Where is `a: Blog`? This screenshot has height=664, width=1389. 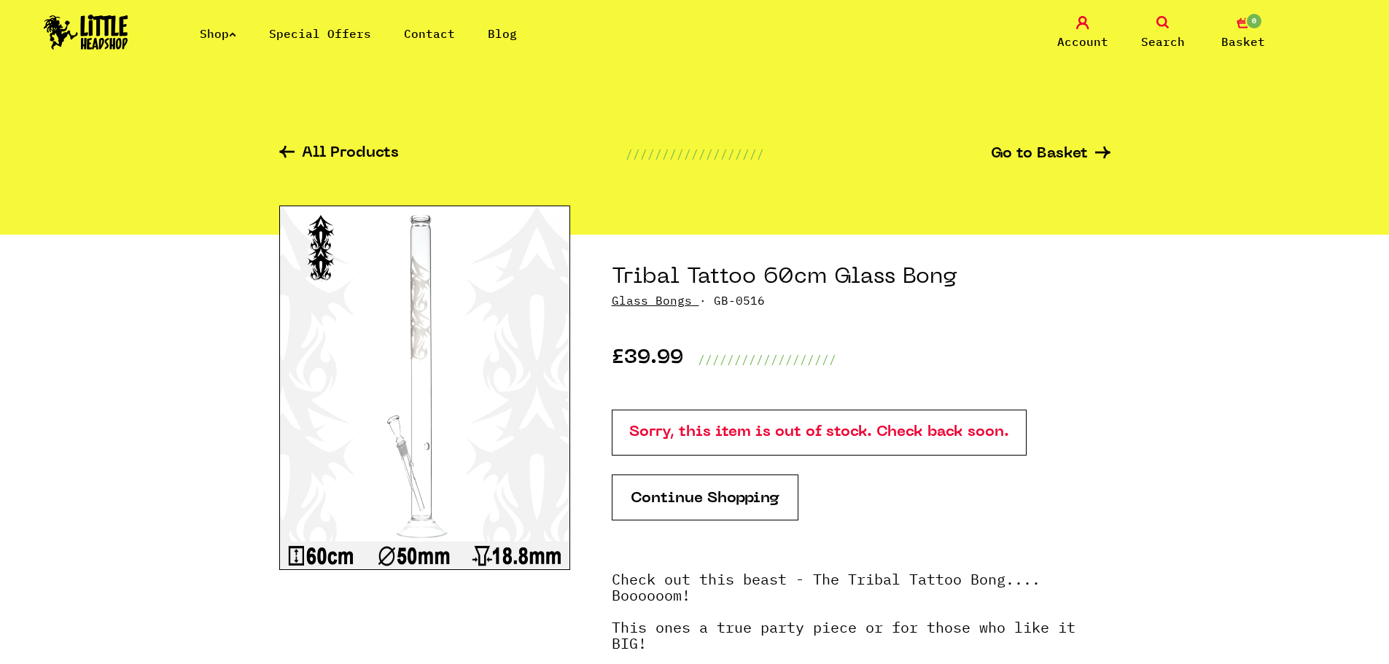 a: Blog is located at coordinates (502, 34).